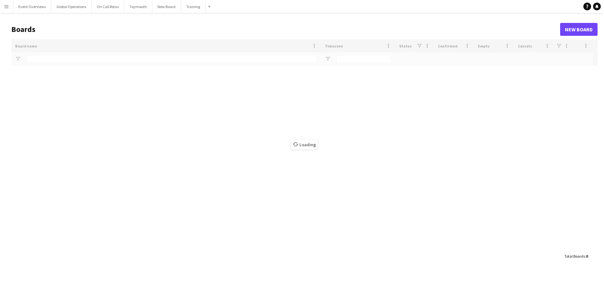 This screenshot has width=604, height=308. Describe the element at coordinates (574, 256) in the screenshot. I see `span: Total Boards` at that location.